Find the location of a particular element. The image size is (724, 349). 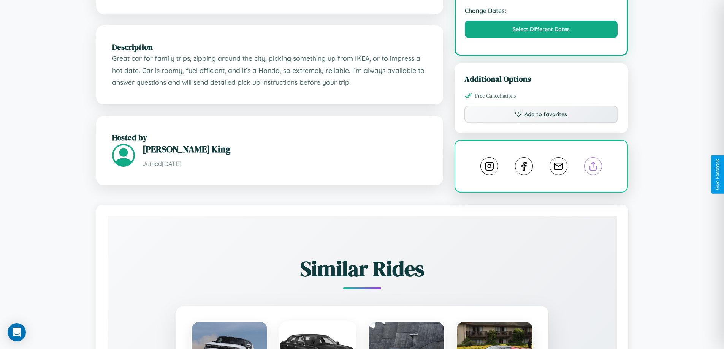

button: Add to favorites is located at coordinates (541, 114).